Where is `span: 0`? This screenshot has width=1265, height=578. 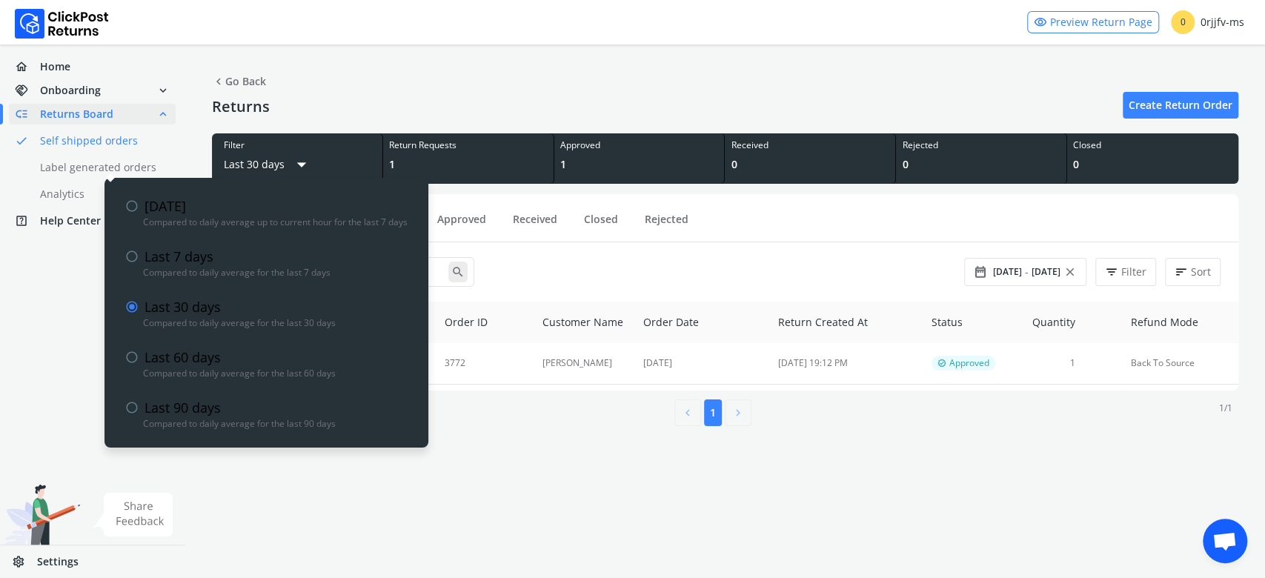 span: 0 is located at coordinates (1183, 22).